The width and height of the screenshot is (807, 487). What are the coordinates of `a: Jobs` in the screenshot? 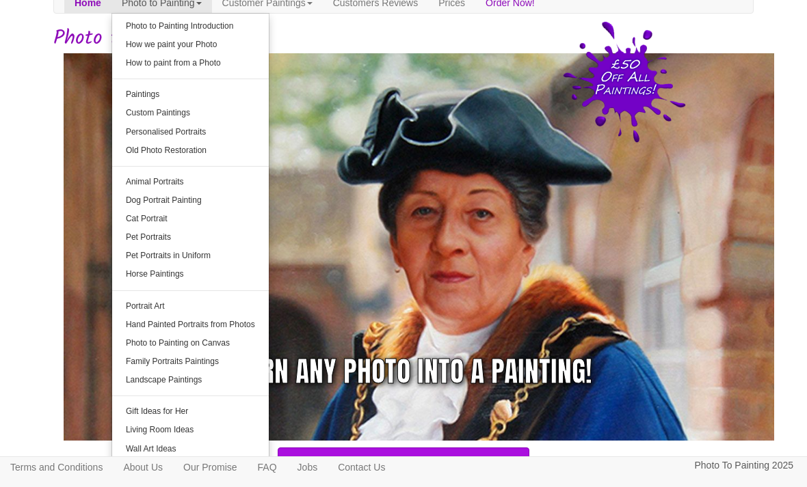 It's located at (308, 468).